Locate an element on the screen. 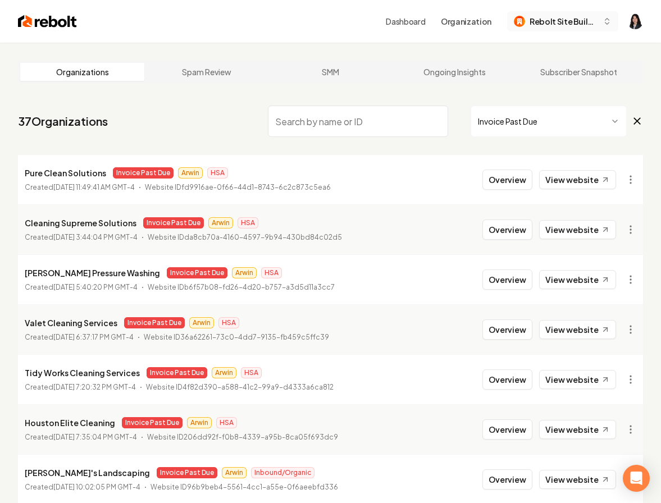 The image size is (661, 503). img: Rebolt Site Builder is located at coordinates (520, 21).